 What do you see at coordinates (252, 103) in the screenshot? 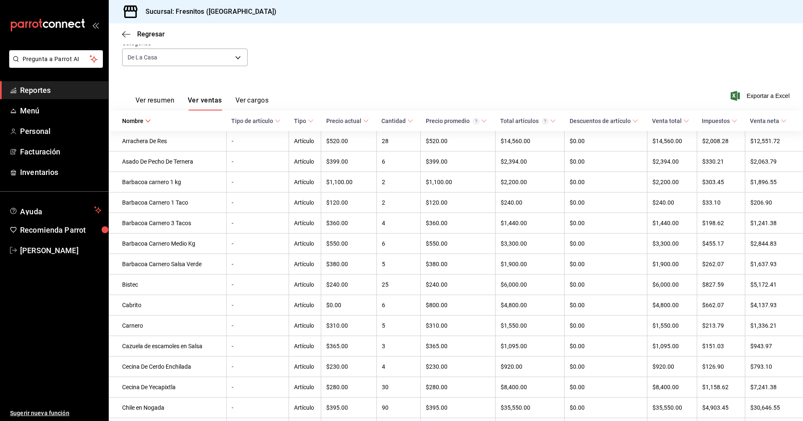
I see `button: Ver cargos` at bounding box center [252, 103].